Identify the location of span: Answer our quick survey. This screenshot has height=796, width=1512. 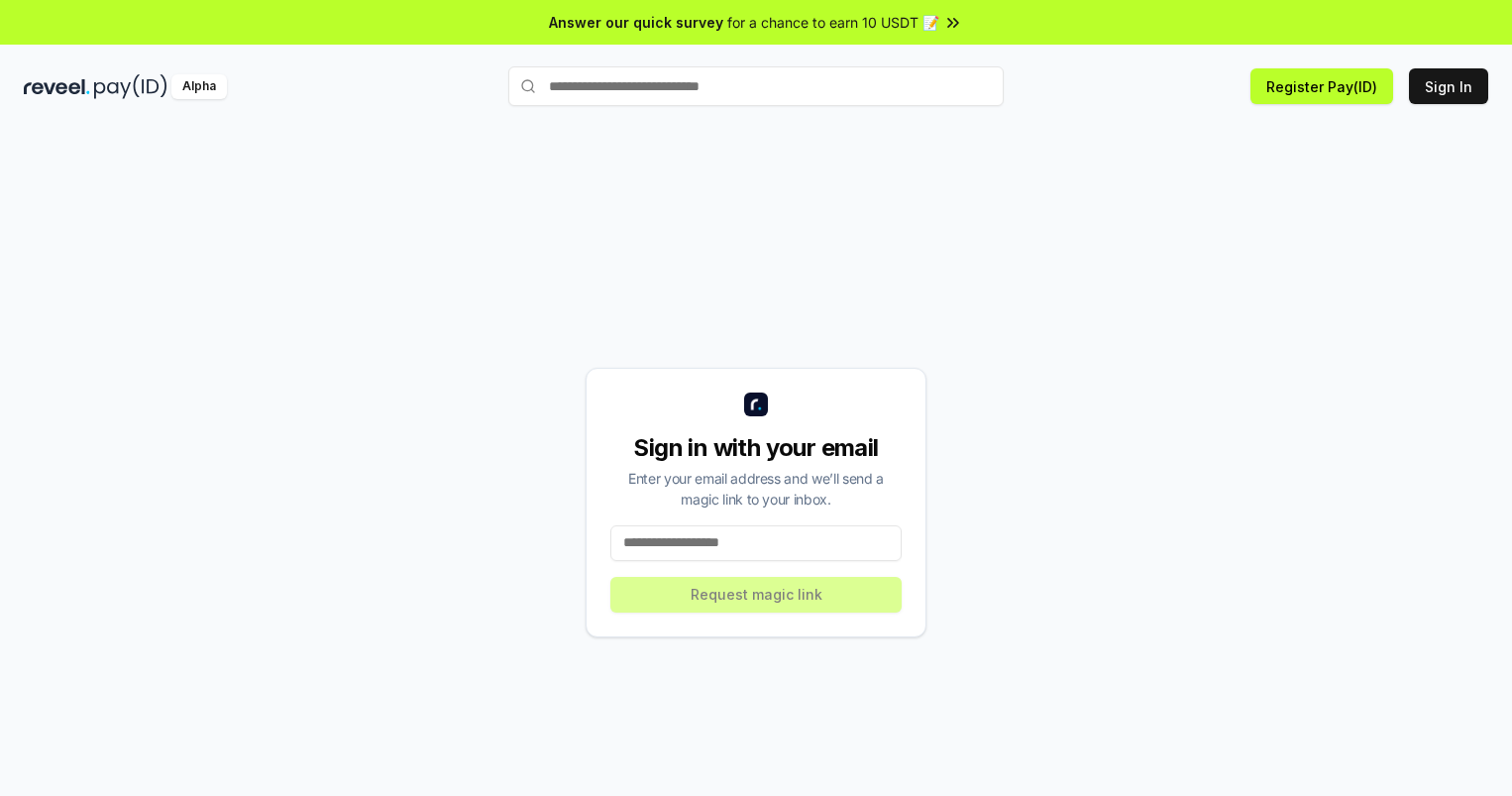
(636, 22).